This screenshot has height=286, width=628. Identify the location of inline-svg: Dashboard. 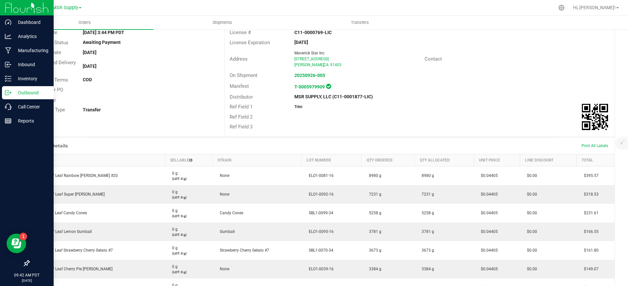
(8, 22).